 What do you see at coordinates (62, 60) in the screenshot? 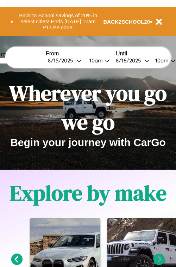
I see `div: 8 / 15 / 2025` at bounding box center [62, 60].